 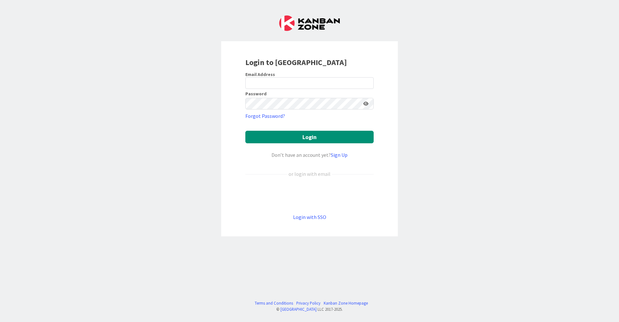 I want to click on div: Don’t have an account yet?, so click(x=310, y=155).